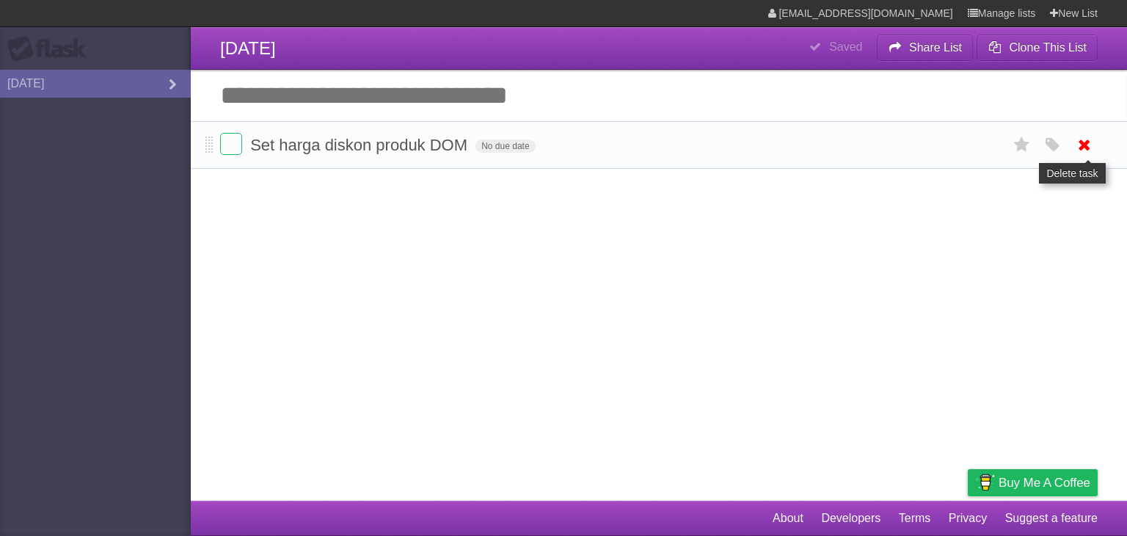 The height and width of the screenshot is (536, 1127). I want to click on a: About, so click(788, 518).